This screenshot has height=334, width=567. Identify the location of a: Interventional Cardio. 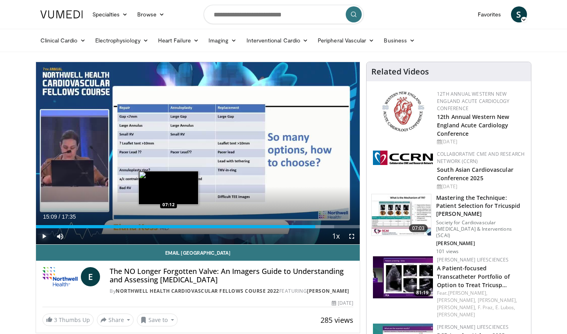
(277, 40).